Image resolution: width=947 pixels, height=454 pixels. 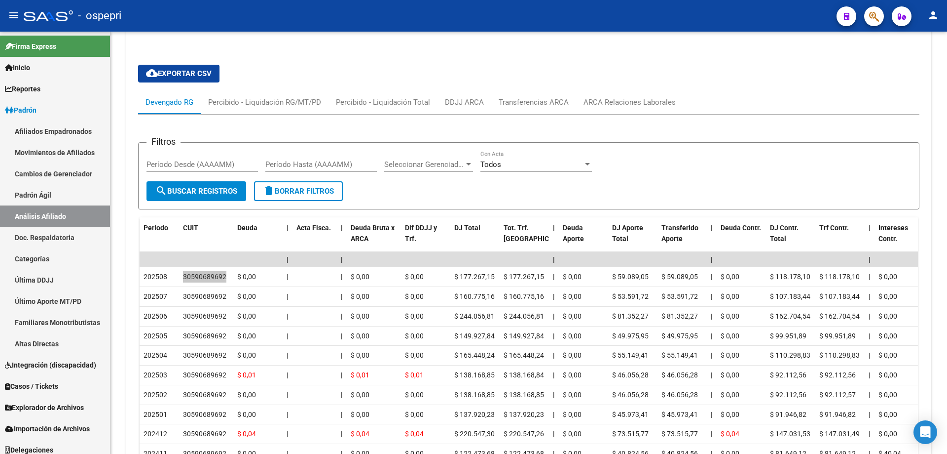 I want to click on span: Exportar CSV, so click(x=179, y=74).